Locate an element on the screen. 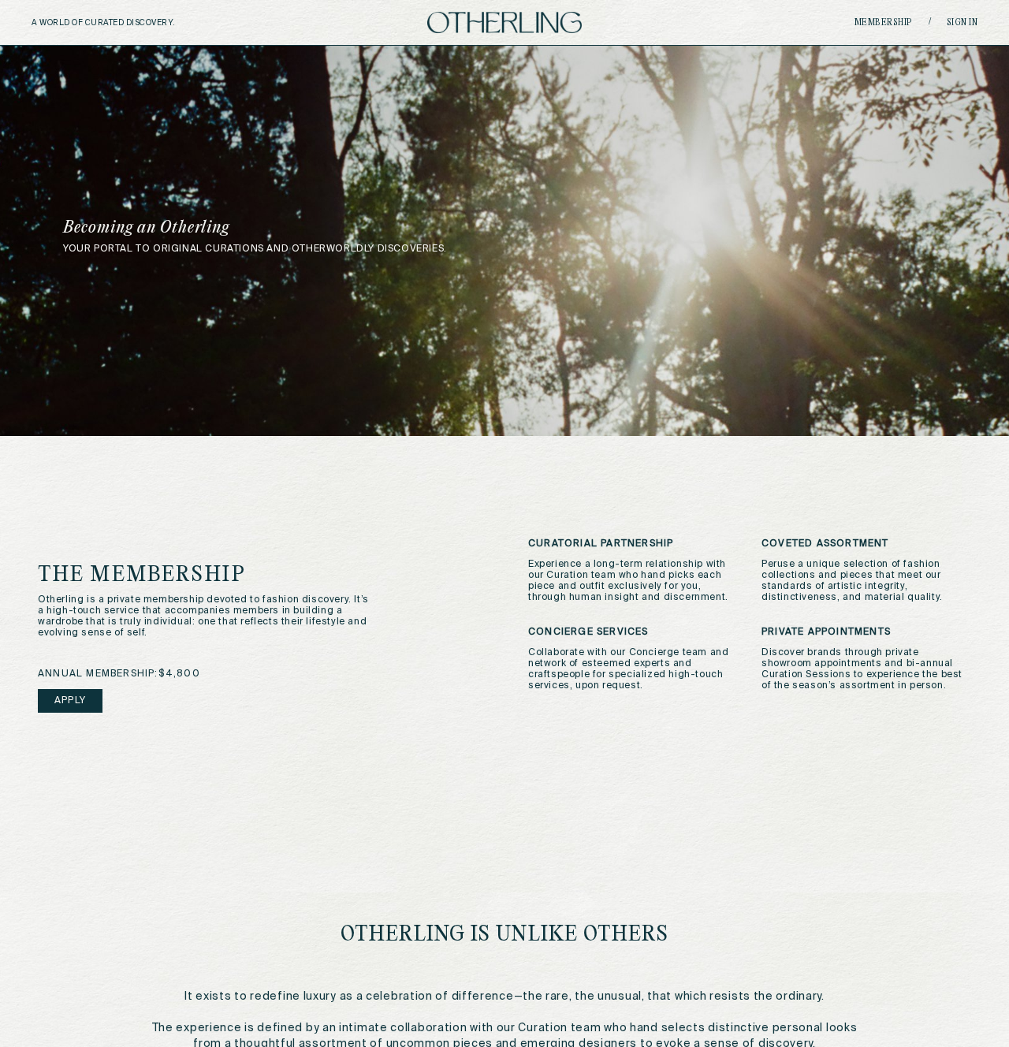  a: Membership is located at coordinates (884, 23).